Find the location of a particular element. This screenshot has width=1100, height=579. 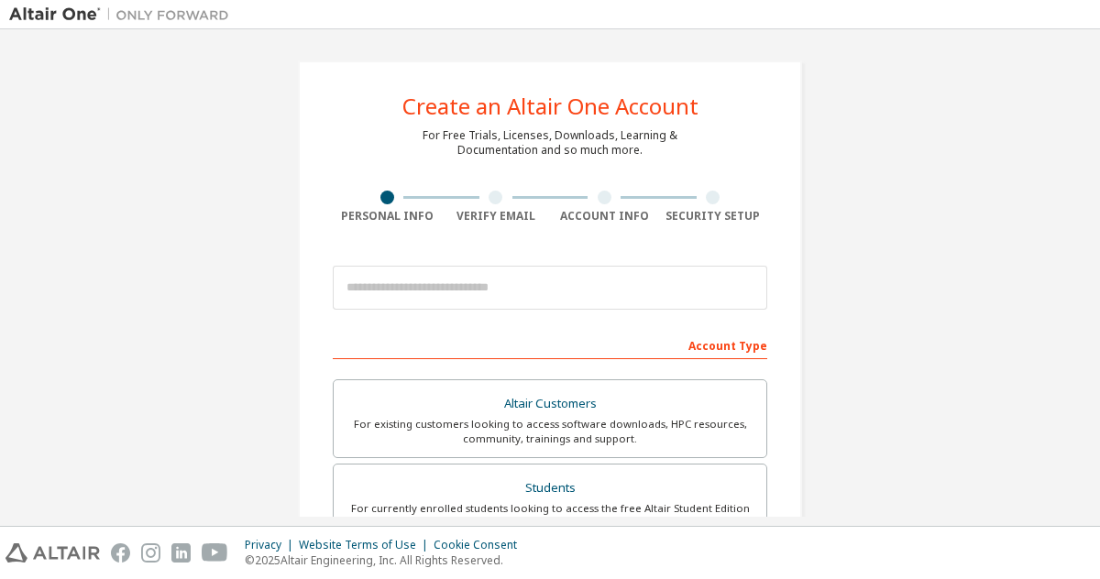

div: For existing customers looking to access software downloads, HPC resources, community, trainings ... is located at coordinates (550, 432).